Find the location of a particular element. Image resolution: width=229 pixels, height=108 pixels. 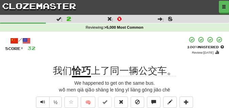

button: Reset to 0% Mastered (alt+r) is located at coordinates (121, 103).